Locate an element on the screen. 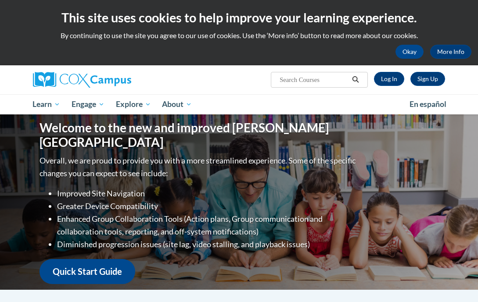 The width and height of the screenshot is (478, 302). a: Learn is located at coordinates (47, 104).